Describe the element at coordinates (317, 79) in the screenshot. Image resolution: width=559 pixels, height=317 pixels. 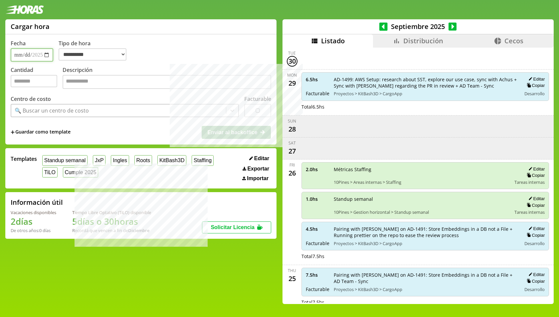
I see `span: 6.5 hs` at that location.